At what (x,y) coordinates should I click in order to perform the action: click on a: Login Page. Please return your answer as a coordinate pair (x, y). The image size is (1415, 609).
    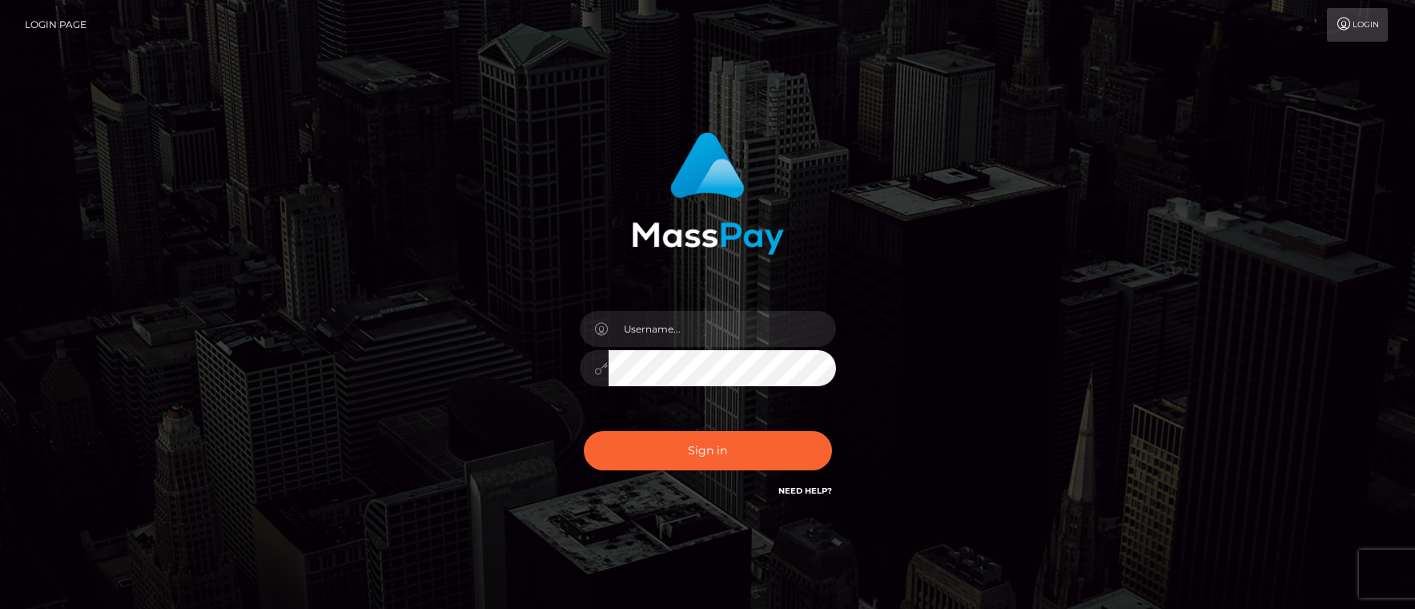
    Looking at the image, I should click on (55, 25).